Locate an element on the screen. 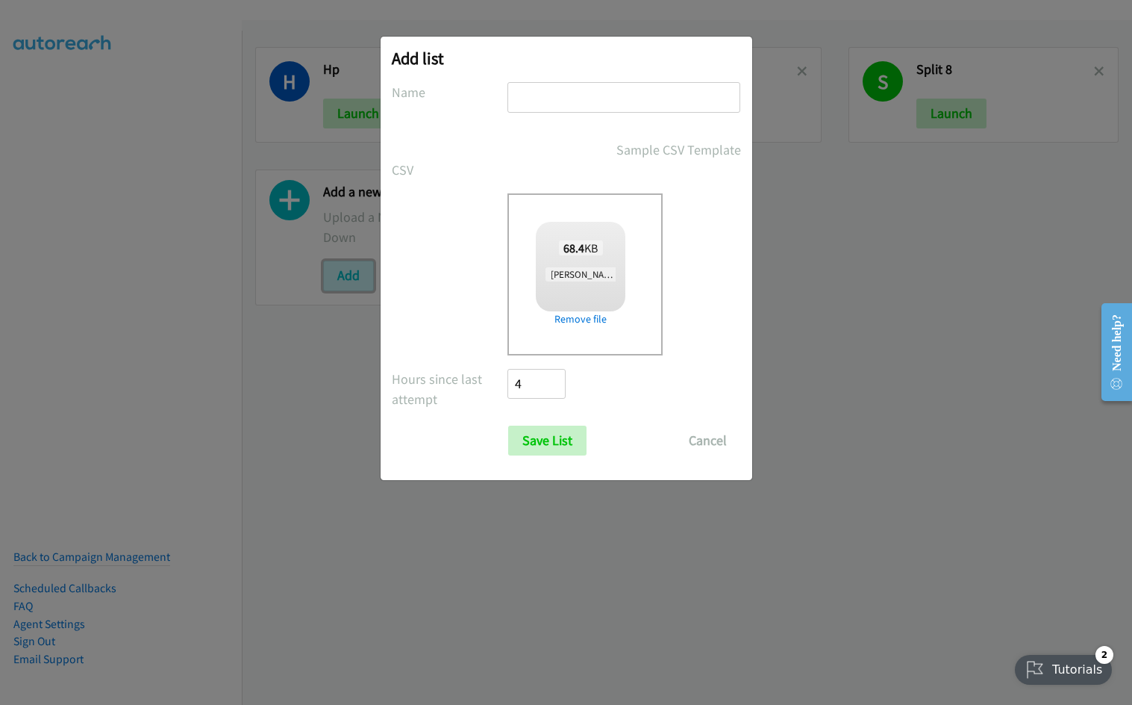  label: Name is located at coordinates (450, 92).